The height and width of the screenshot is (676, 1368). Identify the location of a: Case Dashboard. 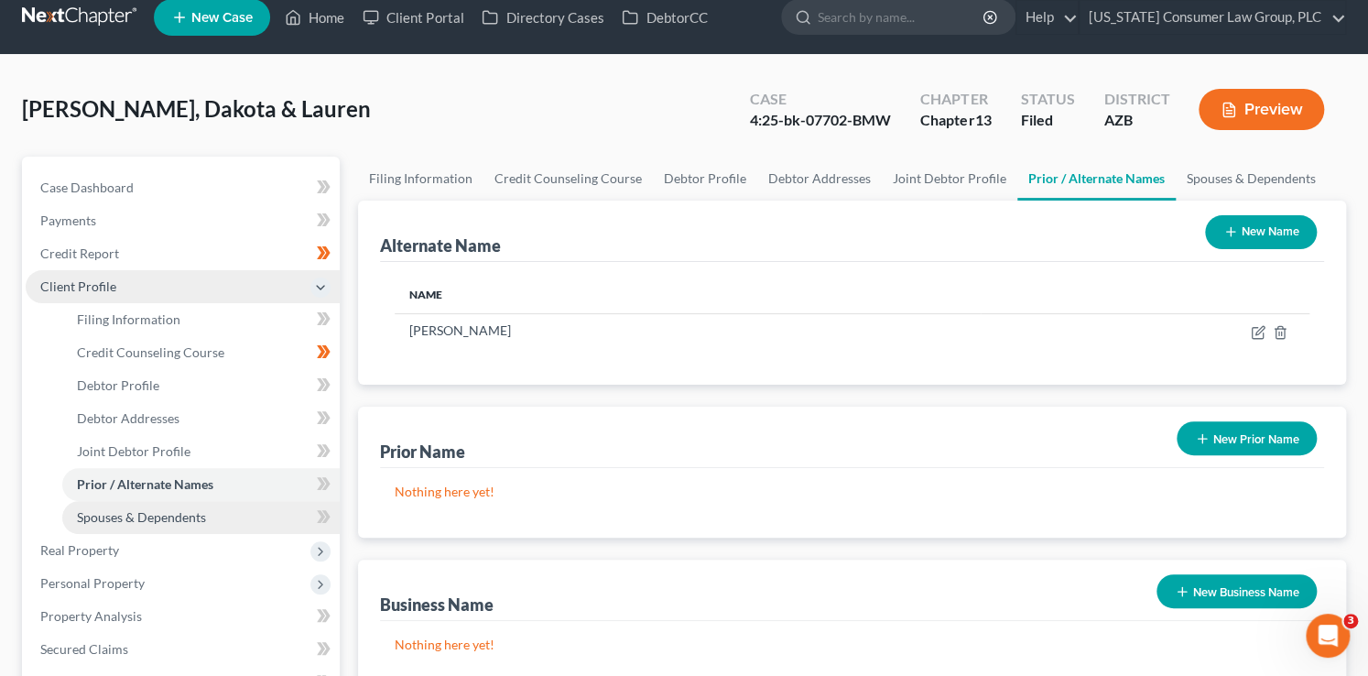
(182, 188).